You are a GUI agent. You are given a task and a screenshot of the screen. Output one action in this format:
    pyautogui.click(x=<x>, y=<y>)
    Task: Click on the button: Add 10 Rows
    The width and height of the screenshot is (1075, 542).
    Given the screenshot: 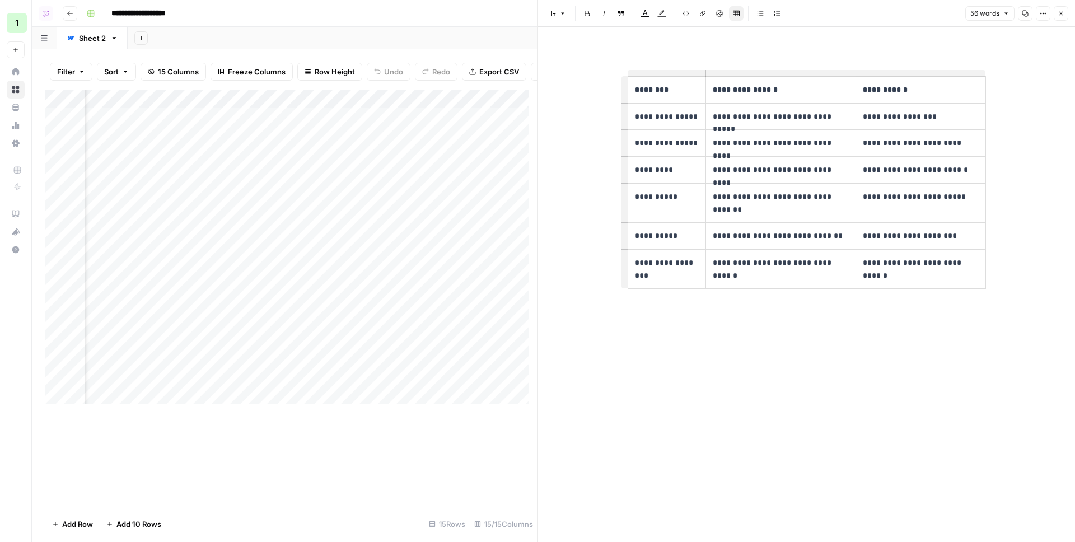 What is the action you would take?
    pyautogui.click(x=134, y=524)
    